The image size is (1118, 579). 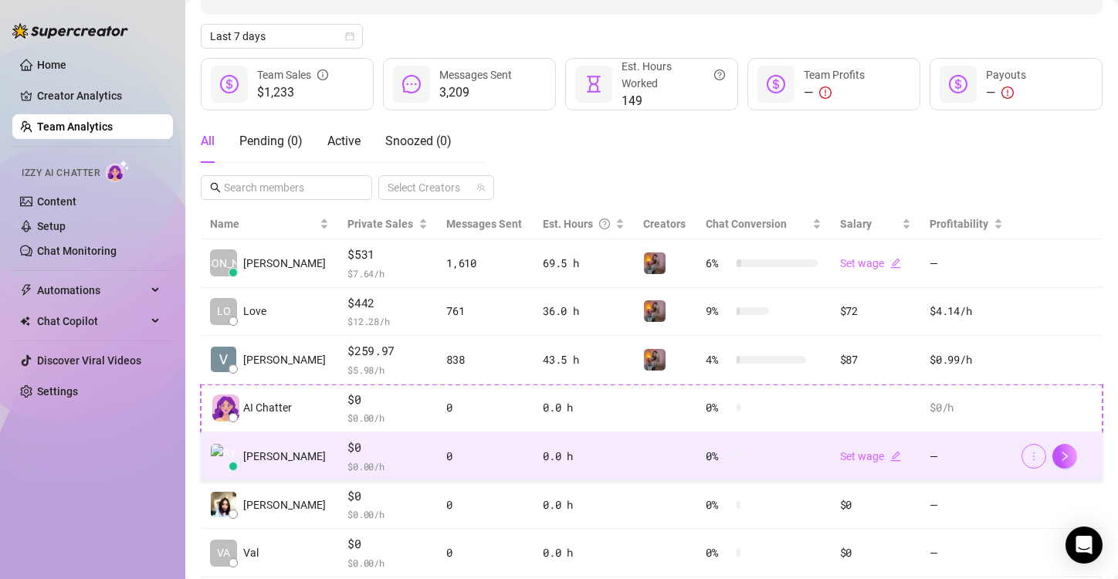 I want to click on span: $1,233, so click(x=293, y=93).